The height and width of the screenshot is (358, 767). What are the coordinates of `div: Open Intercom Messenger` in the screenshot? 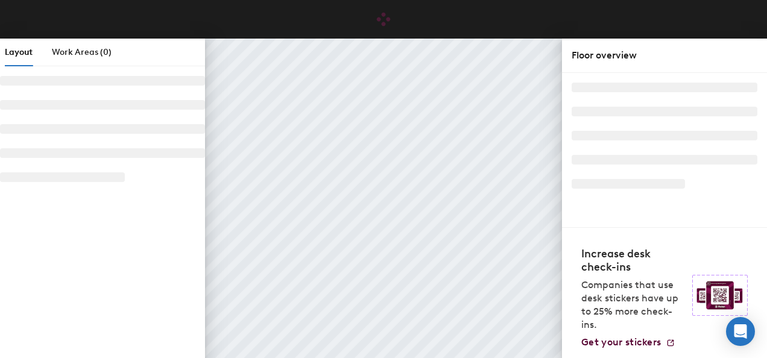 It's located at (741, 332).